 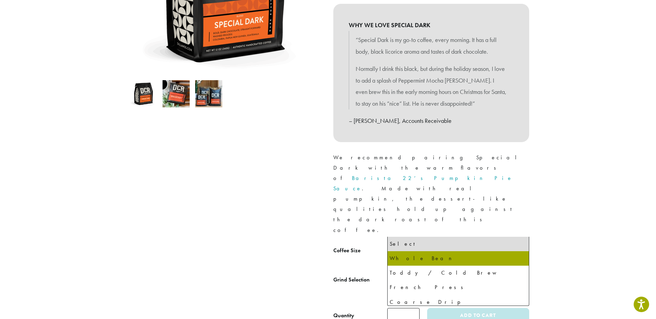 What do you see at coordinates (360, 250) in the screenshot?
I see `label: Coffee Size` at bounding box center [360, 250].